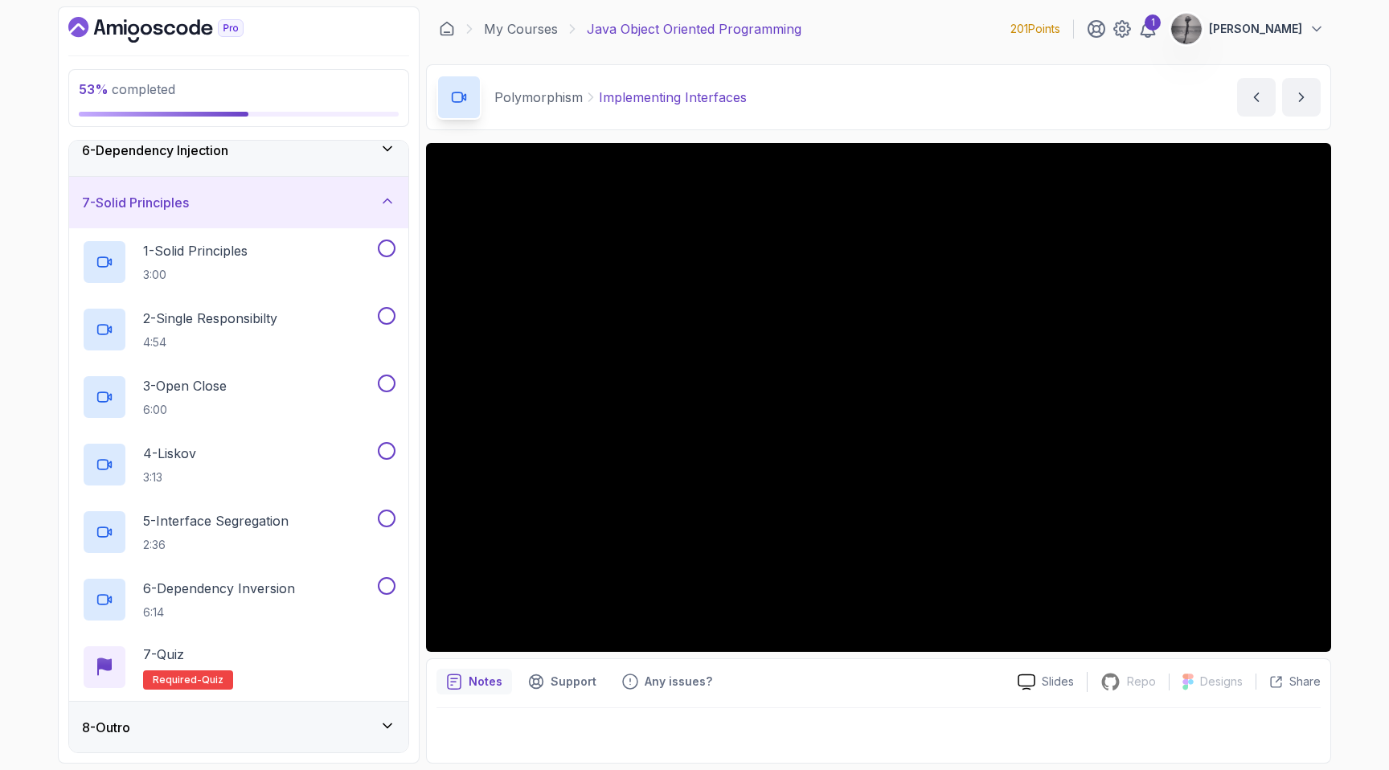 This screenshot has width=1389, height=770. I want to click on p: 5 - Interface Segregation, so click(215, 521).